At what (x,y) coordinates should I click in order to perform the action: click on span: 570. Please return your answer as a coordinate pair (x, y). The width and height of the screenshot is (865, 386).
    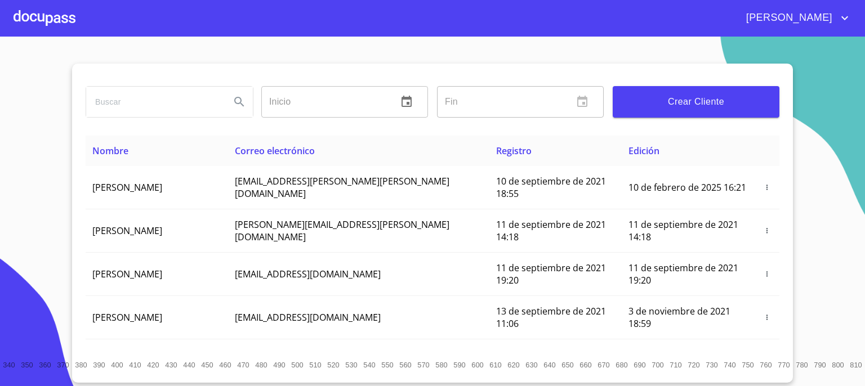
    Looking at the image, I should click on (423, 365).